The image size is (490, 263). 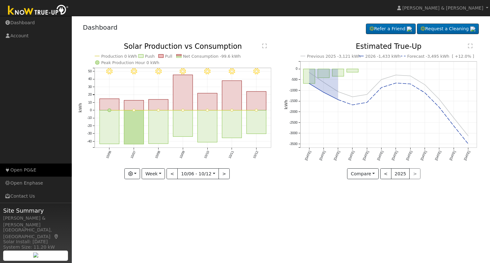 I want to click on text: Net Consumption -99.6 kWh, so click(x=212, y=56).